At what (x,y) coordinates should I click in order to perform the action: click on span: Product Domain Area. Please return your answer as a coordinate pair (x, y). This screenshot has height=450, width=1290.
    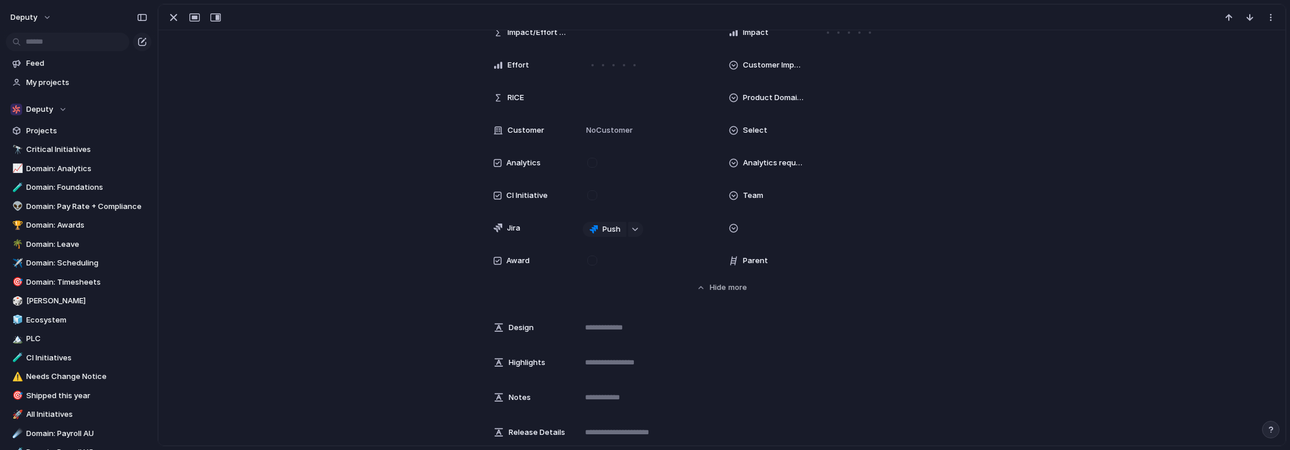
    Looking at the image, I should click on (773, 98).